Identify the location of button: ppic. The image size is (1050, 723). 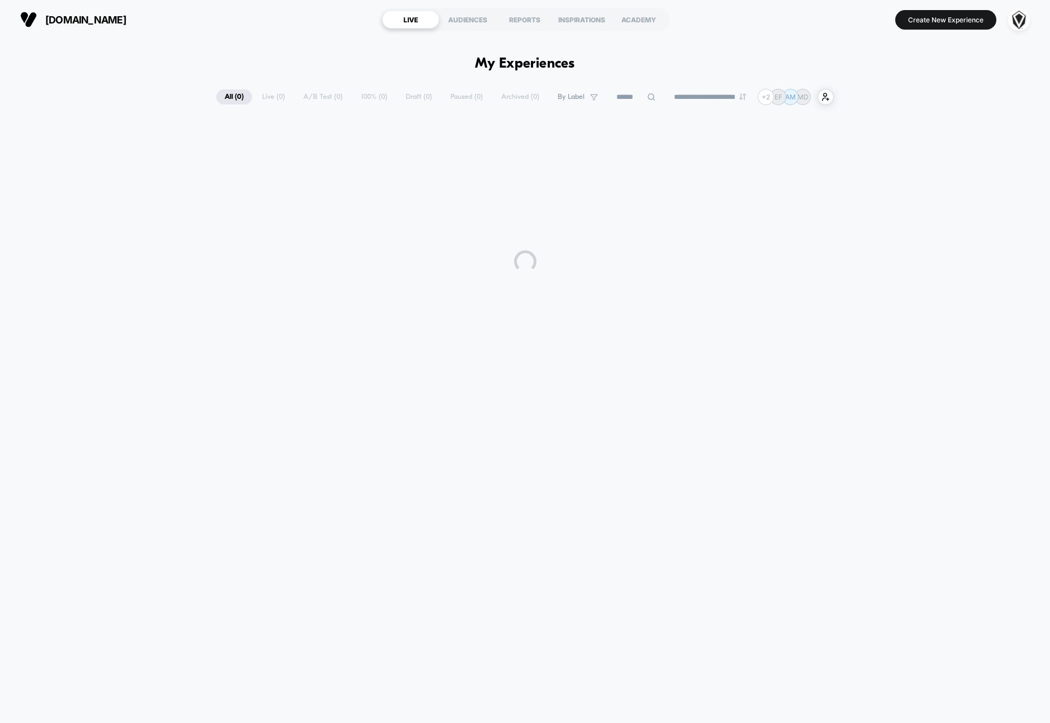
(1018, 20).